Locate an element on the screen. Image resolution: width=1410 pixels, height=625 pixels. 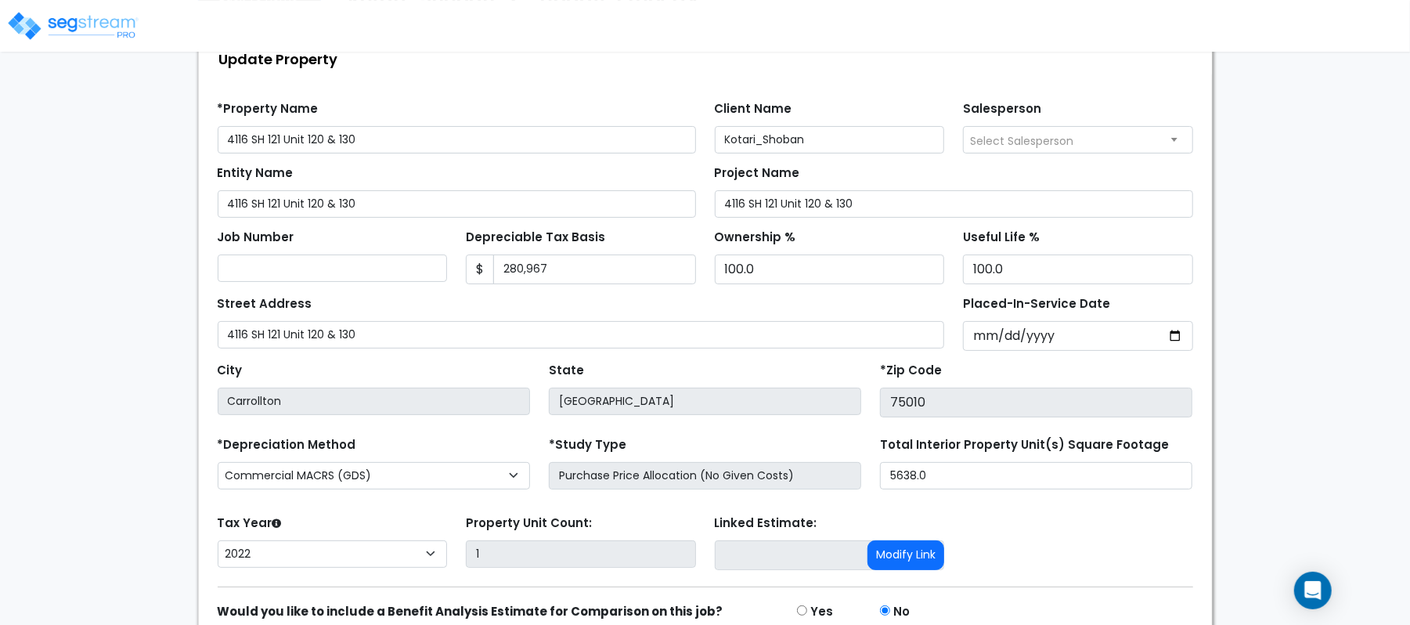
input: Building Count is located at coordinates (581, 553).